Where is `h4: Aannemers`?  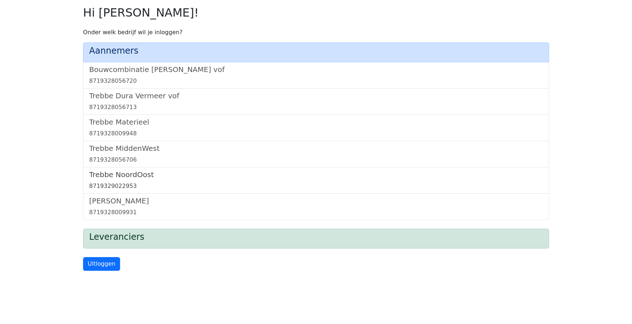
h4: Aannemers is located at coordinates (316, 51).